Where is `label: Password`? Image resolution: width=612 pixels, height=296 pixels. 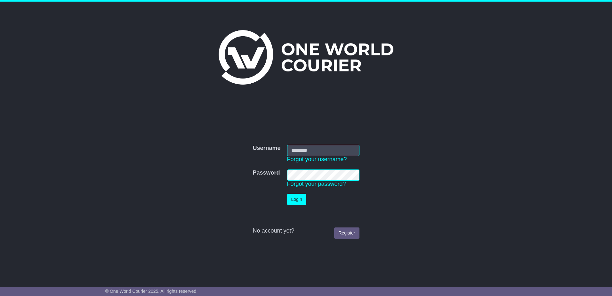
label: Password is located at coordinates (266, 173).